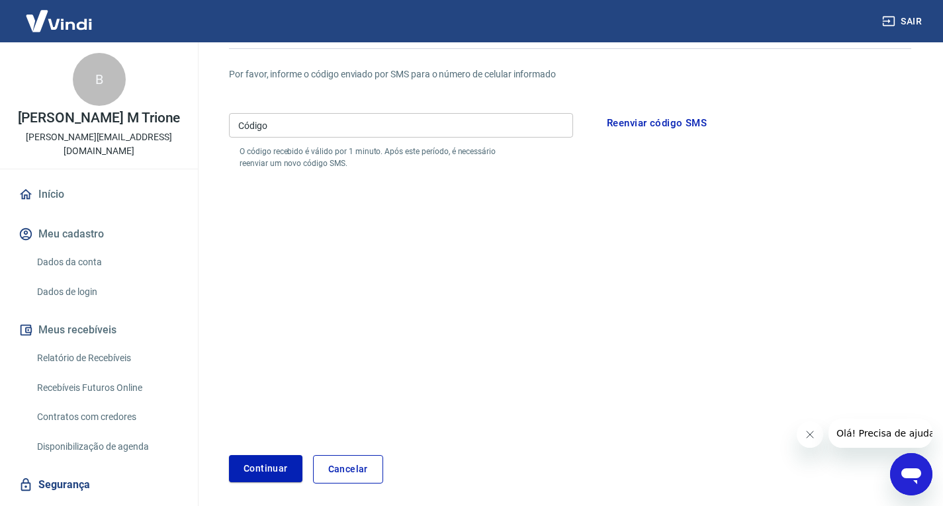 The image size is (943, 506). Describe the element at coordinates (107, 358) in the screenshot. I see `a: Relatório de Recebíveis` at that location.